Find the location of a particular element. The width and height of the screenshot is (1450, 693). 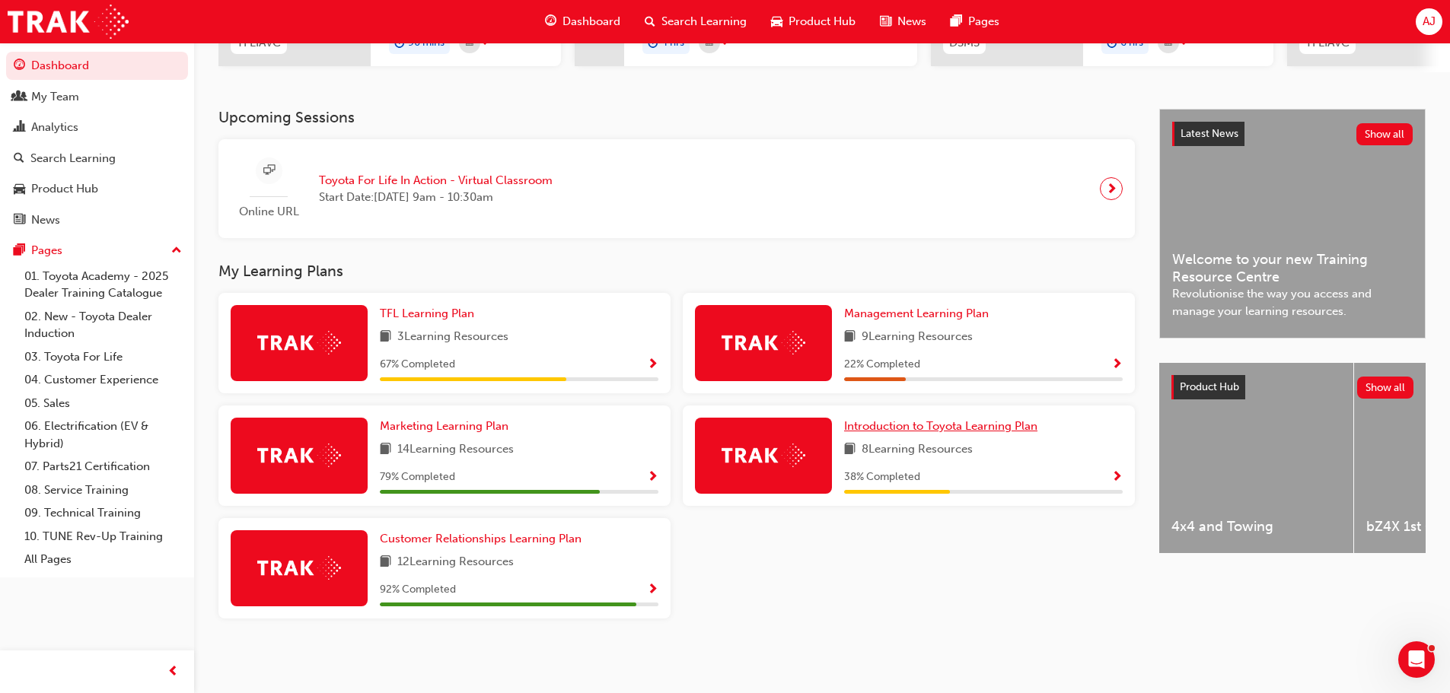

a: News is located at coordinates (97, 220).